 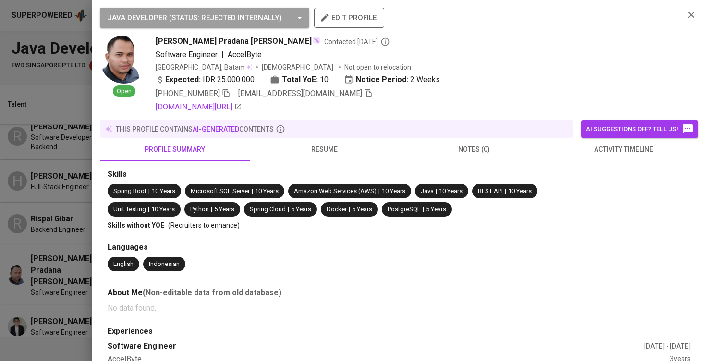 What do you see at coordinates (325, 149) in the screenshot?
I see `span: resume` at bounding box center [325, 149].